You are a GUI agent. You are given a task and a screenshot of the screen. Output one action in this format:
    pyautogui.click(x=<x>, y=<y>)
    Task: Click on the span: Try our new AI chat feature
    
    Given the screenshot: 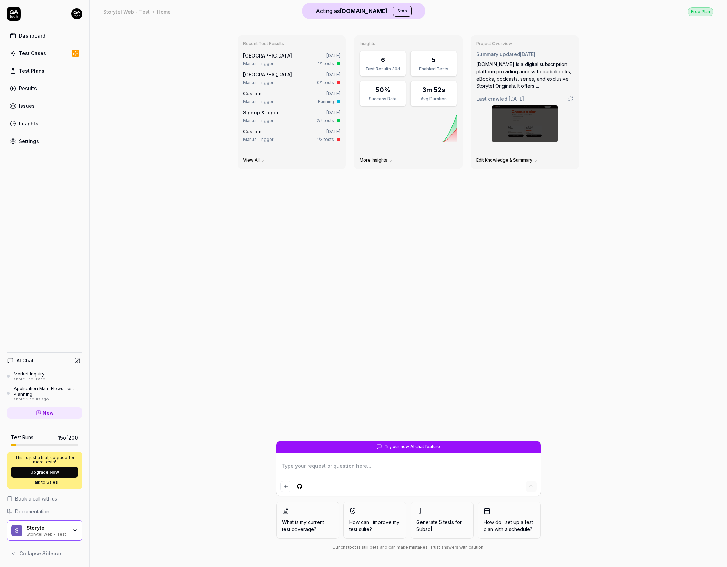 What is the action you would take?
    pyautogui.click(x=412, y=447)
    